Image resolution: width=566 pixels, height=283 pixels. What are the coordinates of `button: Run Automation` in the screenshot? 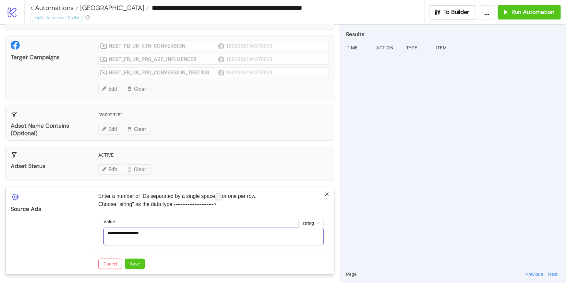 It's located at (530, 12).